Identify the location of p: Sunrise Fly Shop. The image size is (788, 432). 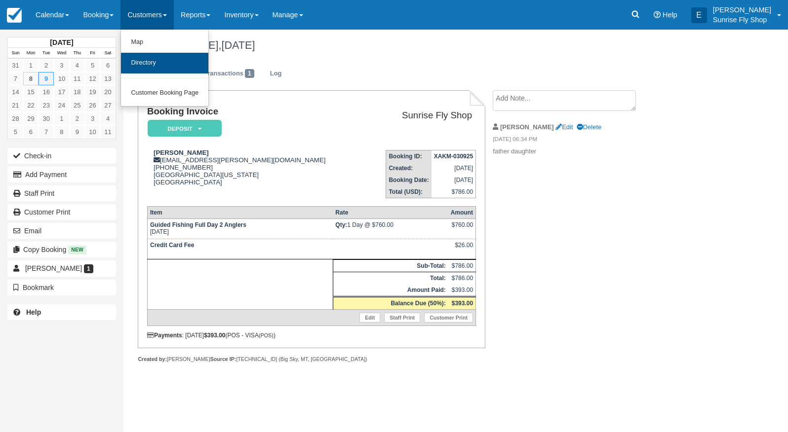
(742, 20).